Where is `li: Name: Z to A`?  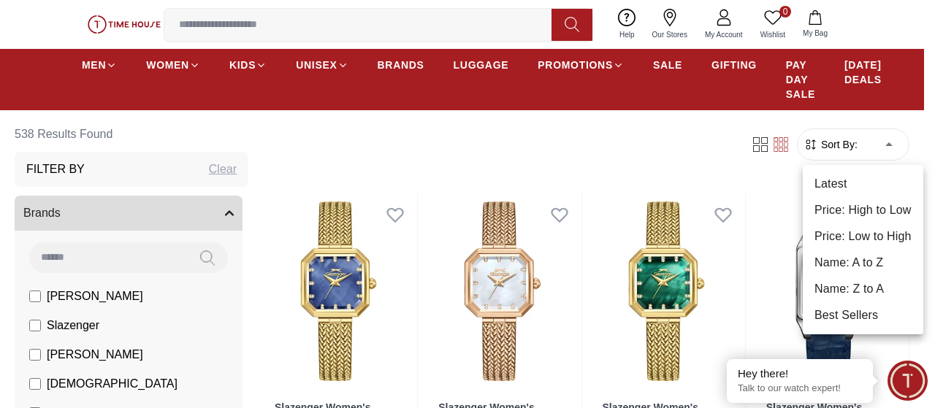 li: Name: Z to A is located at coordinates (863, 289).